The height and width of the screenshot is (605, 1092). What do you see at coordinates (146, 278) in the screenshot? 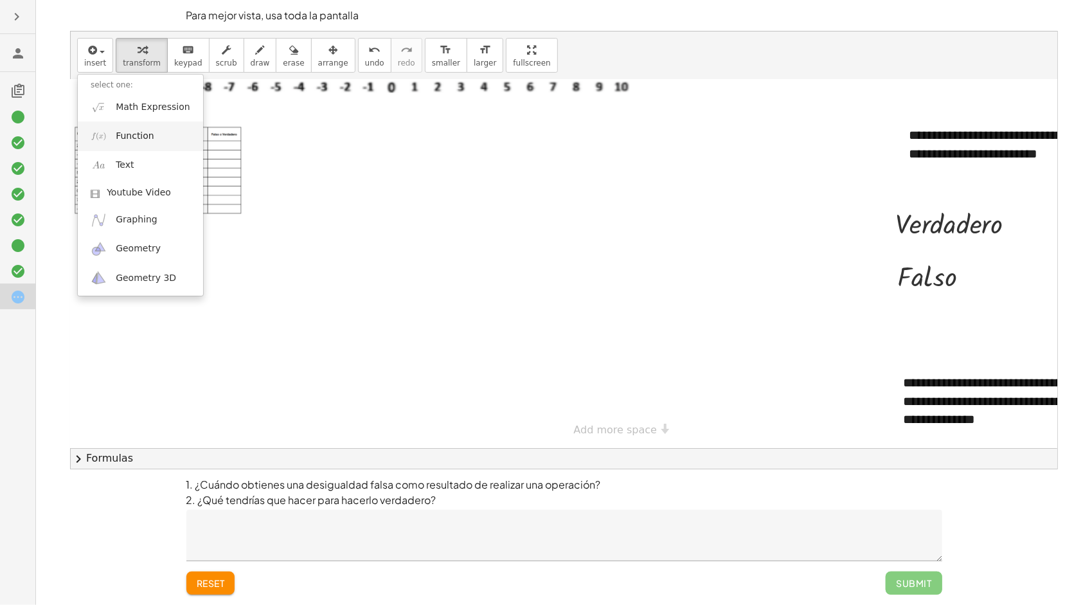
I see `span: Geometry 3D` at bounding box center [146, 278].